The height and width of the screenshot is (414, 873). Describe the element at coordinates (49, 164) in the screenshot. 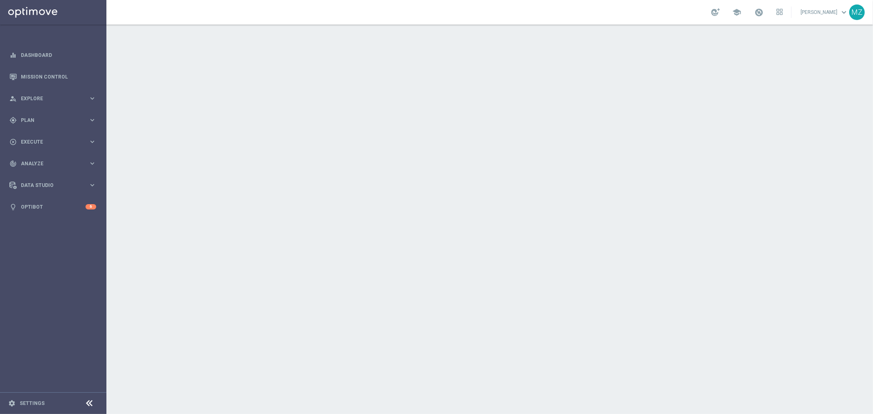

I see `div: Analyze` at that location.